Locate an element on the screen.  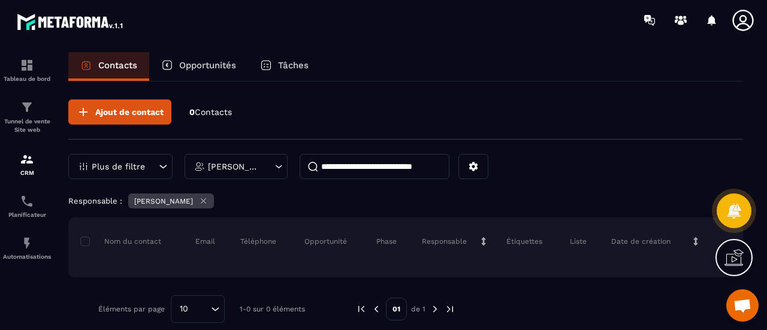
img: scheduler is located at coordinates (27, 201).